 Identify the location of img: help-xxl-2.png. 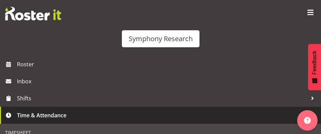
(308, 121).